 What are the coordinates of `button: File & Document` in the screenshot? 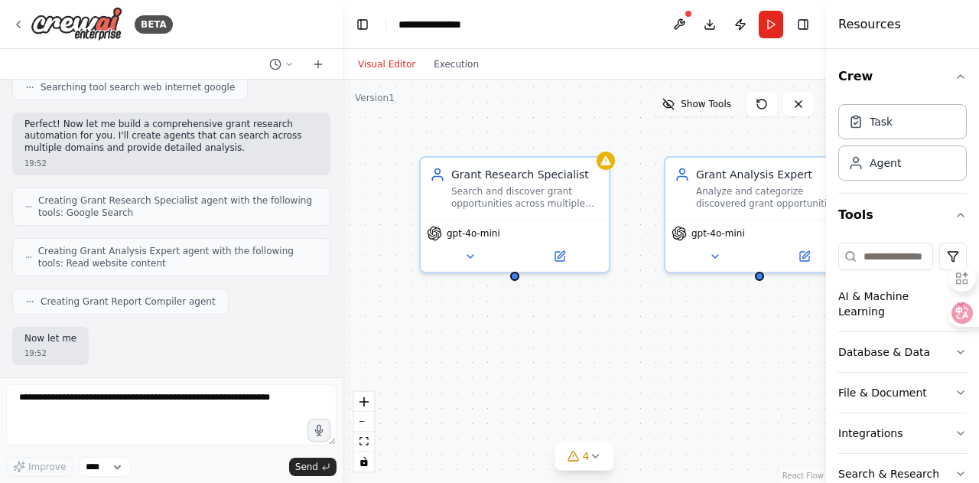 It's located at (903, 392).